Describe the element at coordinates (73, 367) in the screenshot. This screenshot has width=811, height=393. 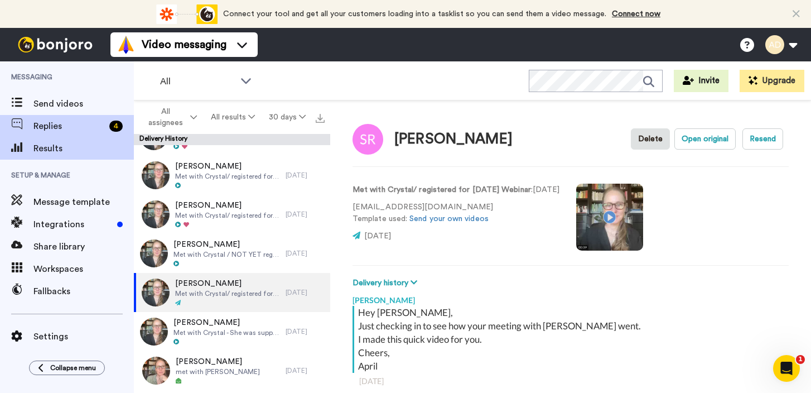
I see `span: Collapse menu` at that location.